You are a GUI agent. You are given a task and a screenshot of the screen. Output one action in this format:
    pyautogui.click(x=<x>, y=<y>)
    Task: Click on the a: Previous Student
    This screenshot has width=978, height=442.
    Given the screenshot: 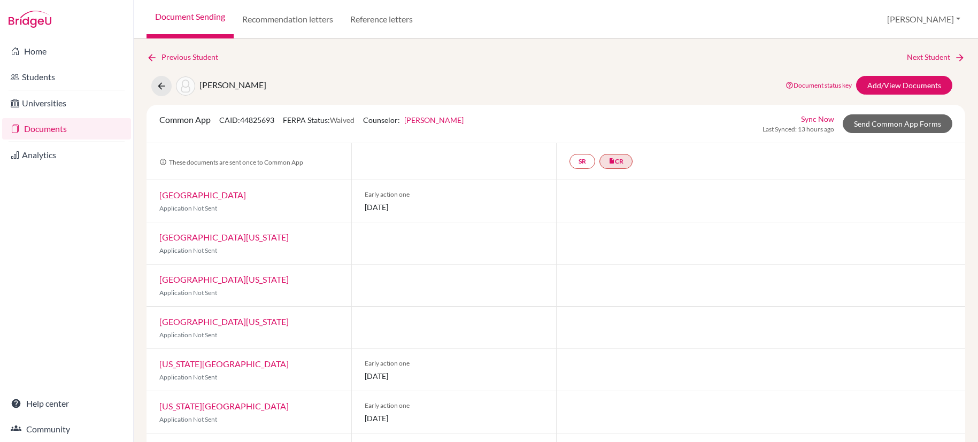 What is the action you would take?
    pyautogui.click(x=187, y=57)
    